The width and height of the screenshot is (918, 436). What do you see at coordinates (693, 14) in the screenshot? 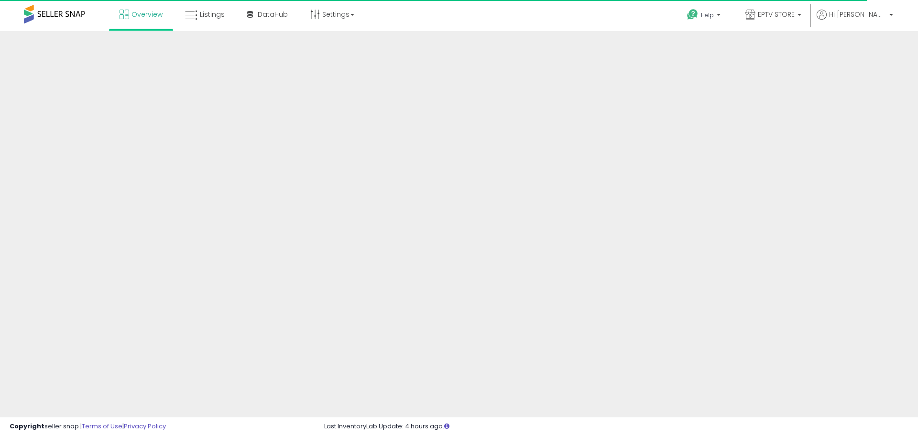
I see `i: Get Help` at bounding box center [693, 14].